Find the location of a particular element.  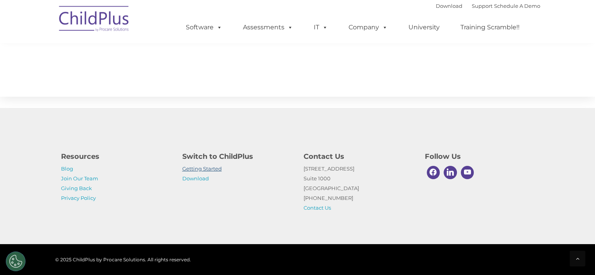

a: Assessments is located at coordinates (268, 27).